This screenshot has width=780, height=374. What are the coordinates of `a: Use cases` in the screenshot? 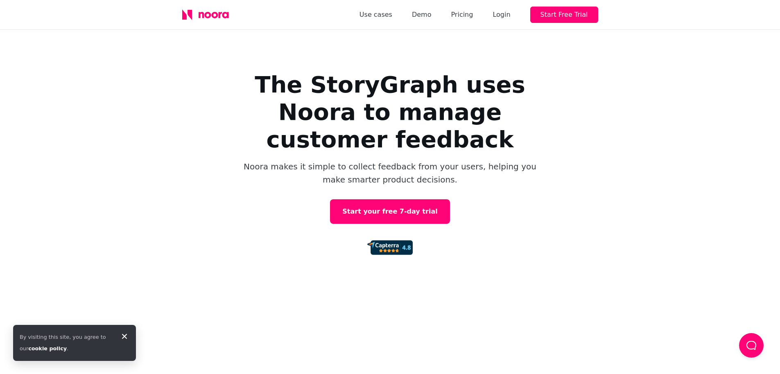 It's located at (376, 15).